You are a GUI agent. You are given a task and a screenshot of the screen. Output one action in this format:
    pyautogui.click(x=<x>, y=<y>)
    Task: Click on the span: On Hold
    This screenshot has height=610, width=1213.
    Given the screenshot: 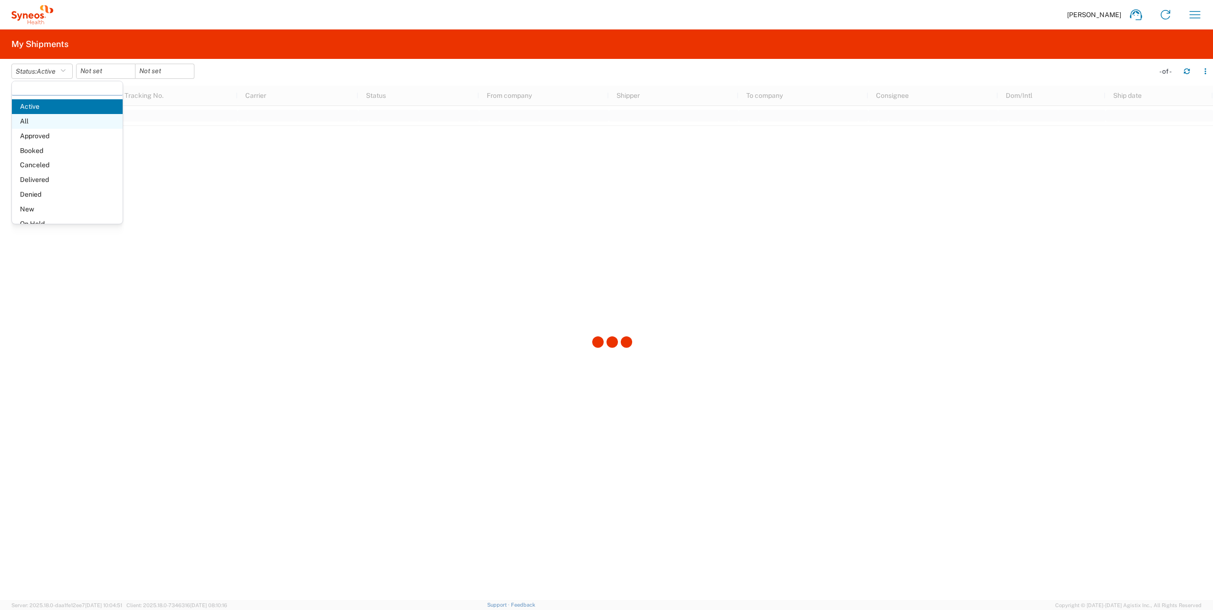 What is the action you would take?
    pyautogui.click(x=67, y=224)
    